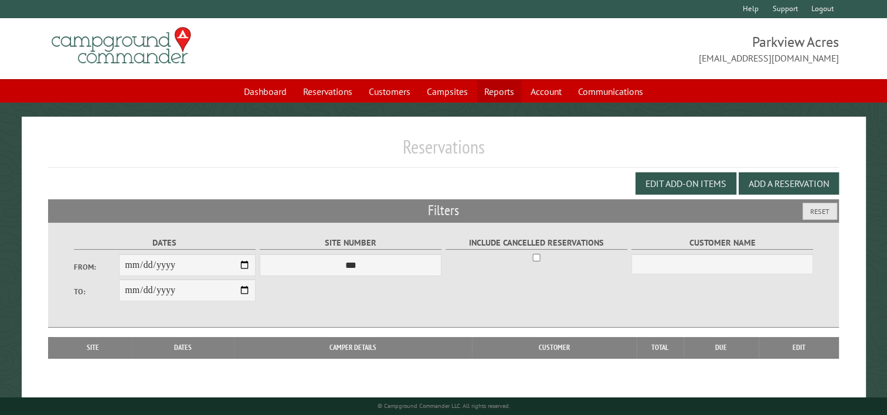 This screenshot has height=415, width=887. I want to click on button: Edit Add-on Items, so click(686, 183).